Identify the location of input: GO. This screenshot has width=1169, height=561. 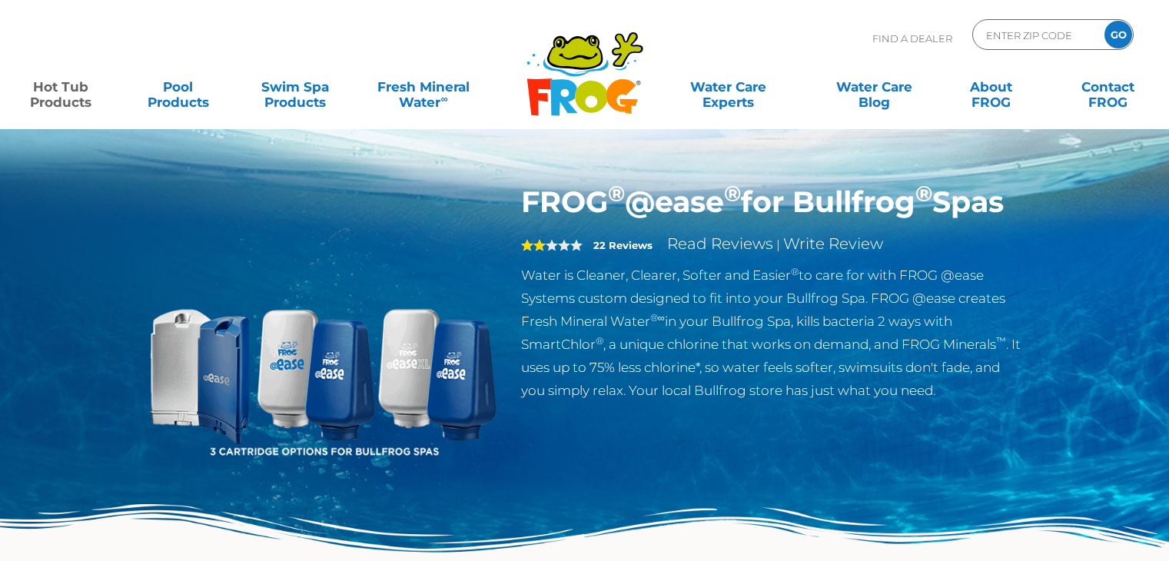
(1118, 35).